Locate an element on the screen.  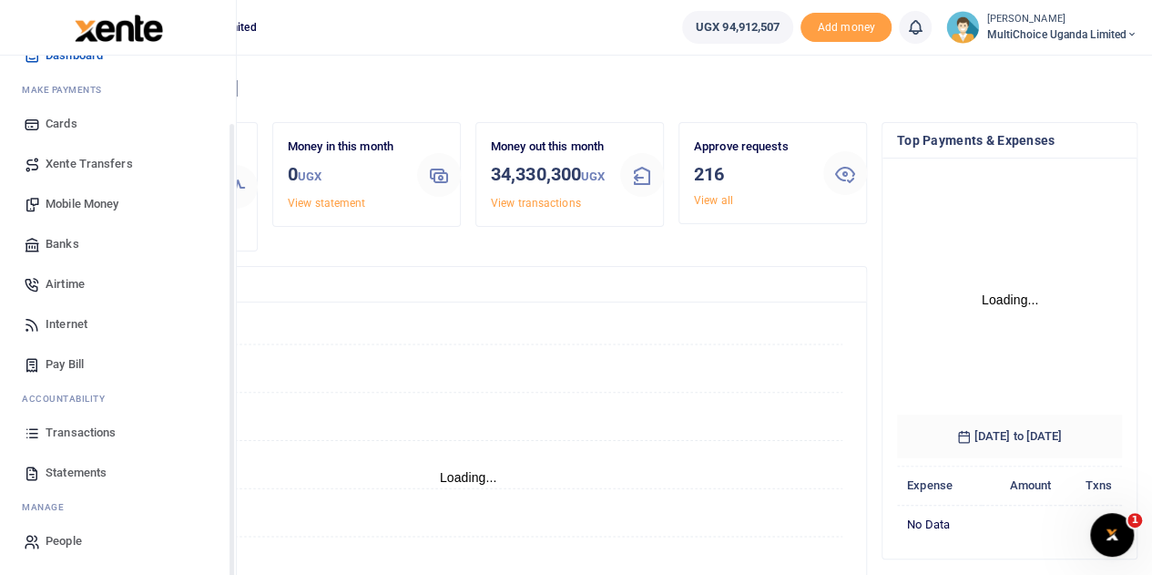
a: View all is located at coordinates (713, 200).